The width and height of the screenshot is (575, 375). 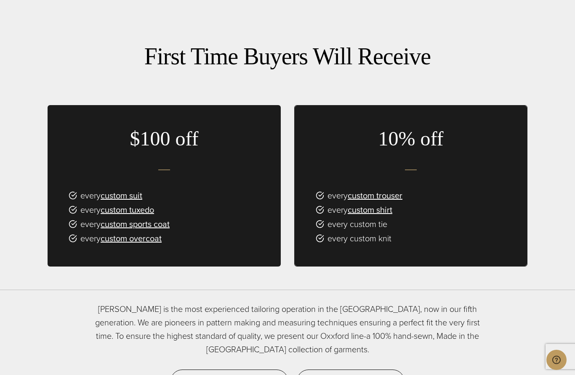 I want to click on span: every custom tie, so click(x=357, y=224).